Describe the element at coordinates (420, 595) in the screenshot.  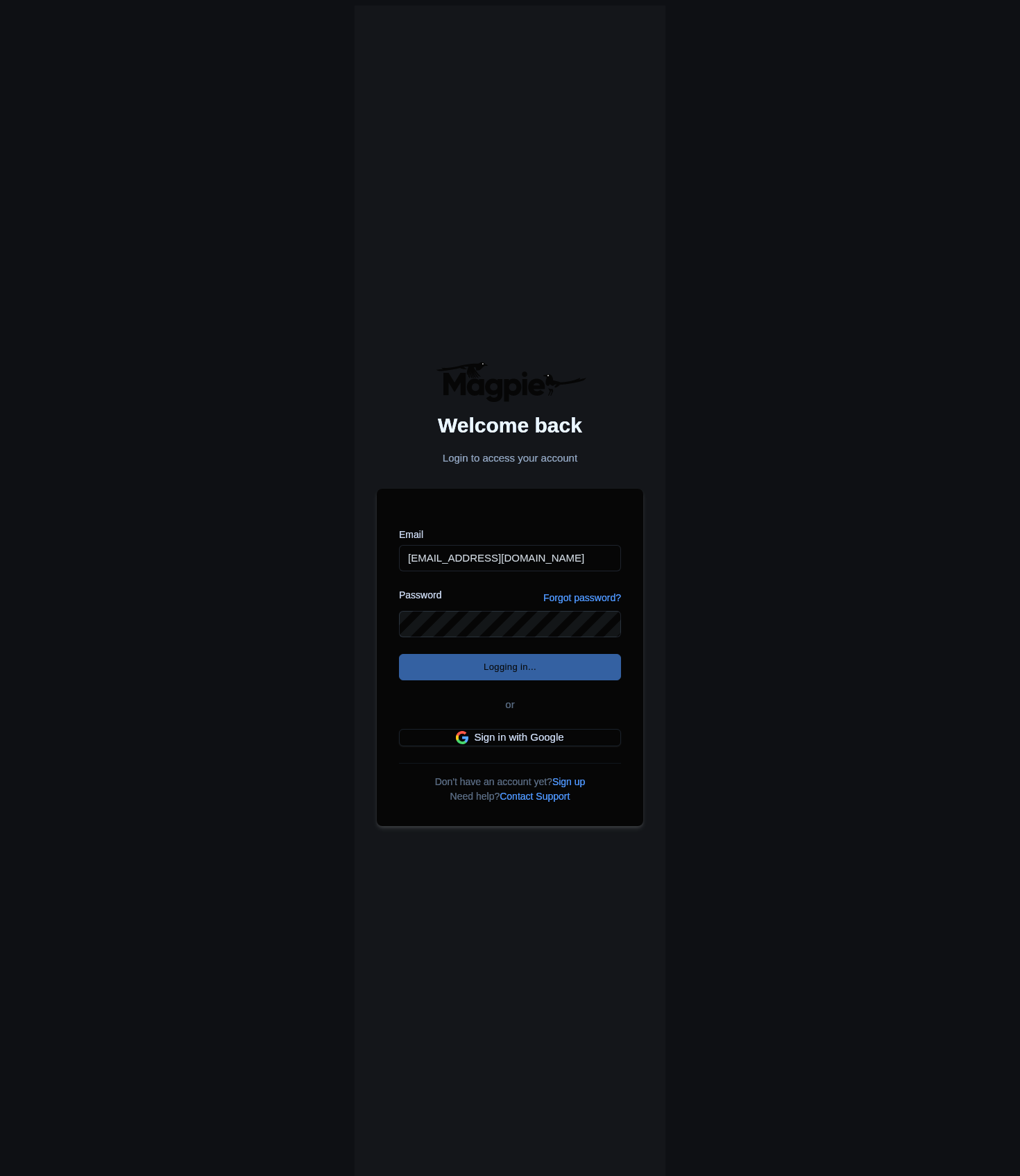
I see `label: Password` at that location.